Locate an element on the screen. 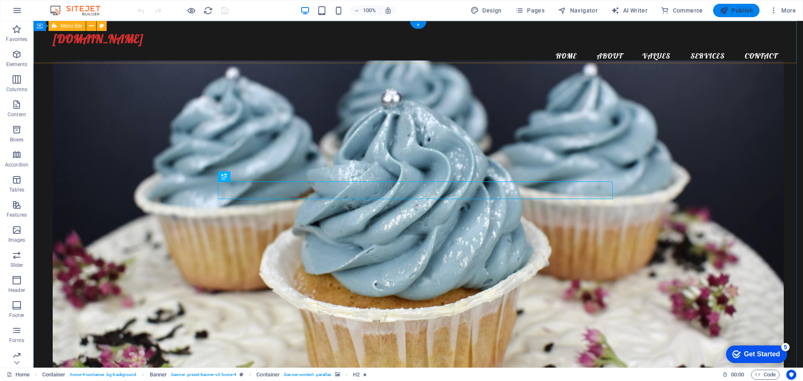 The height and width of the screenshot is (381, 803). i: This element contains a background is located at coordinates (337, 374).